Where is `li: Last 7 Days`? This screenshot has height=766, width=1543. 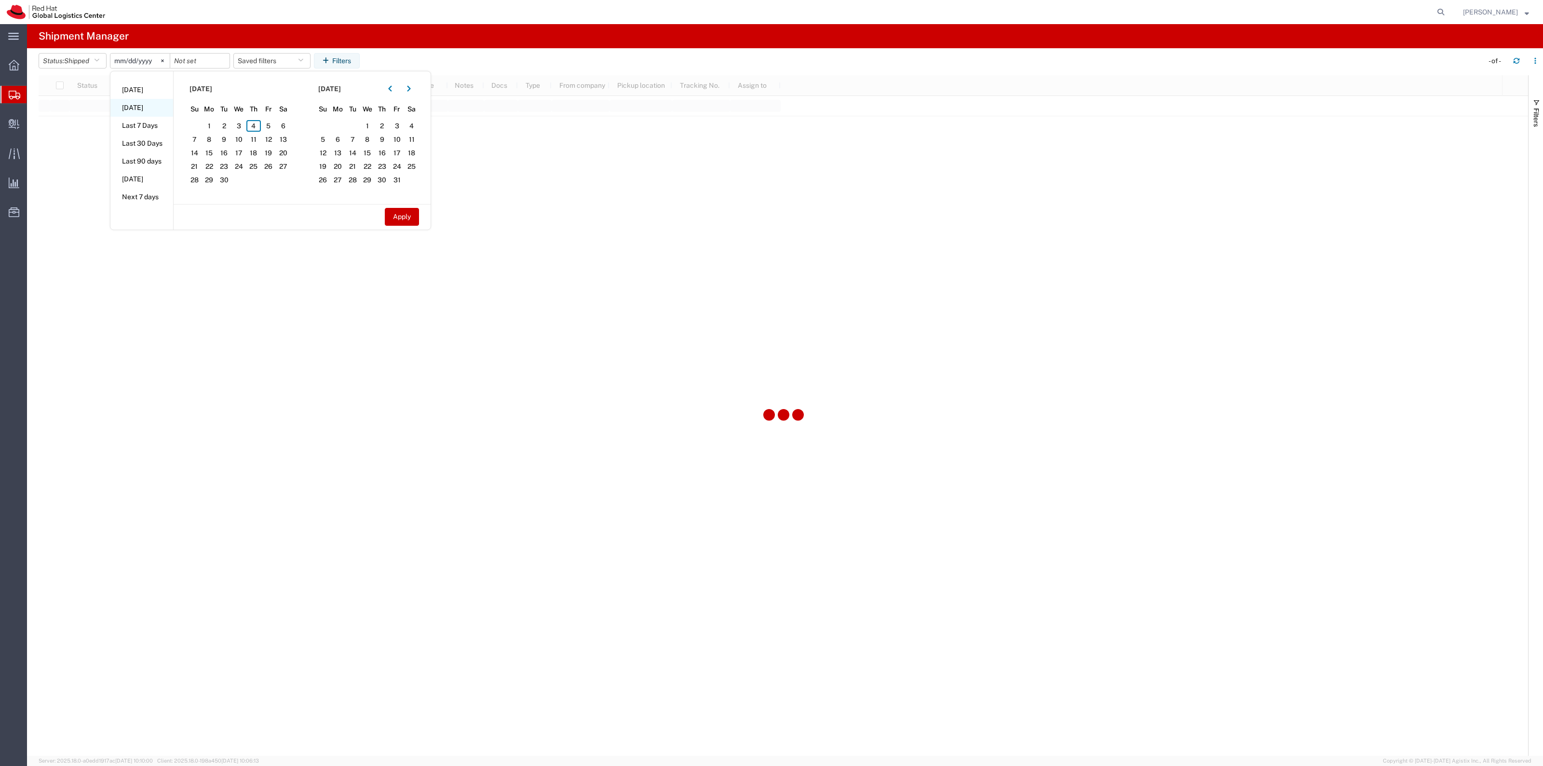 li: Last 7 Days is located at coordinates (142, 125).